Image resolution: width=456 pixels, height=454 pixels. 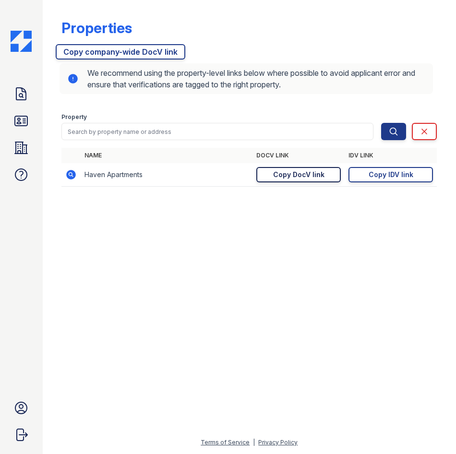 I want to click on img: CE_Icon_Blue-c292c112584629df590d857e76928e9f676e5b41ef8f769ba2f05ee15b207248.png, so click(x=21, y=41).